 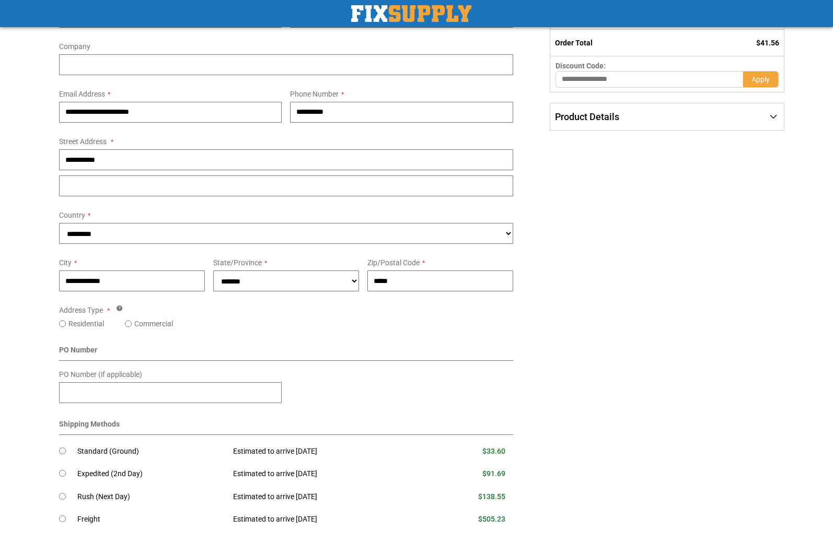 I want to click on span: $33.60, so click(x=494, y=451).